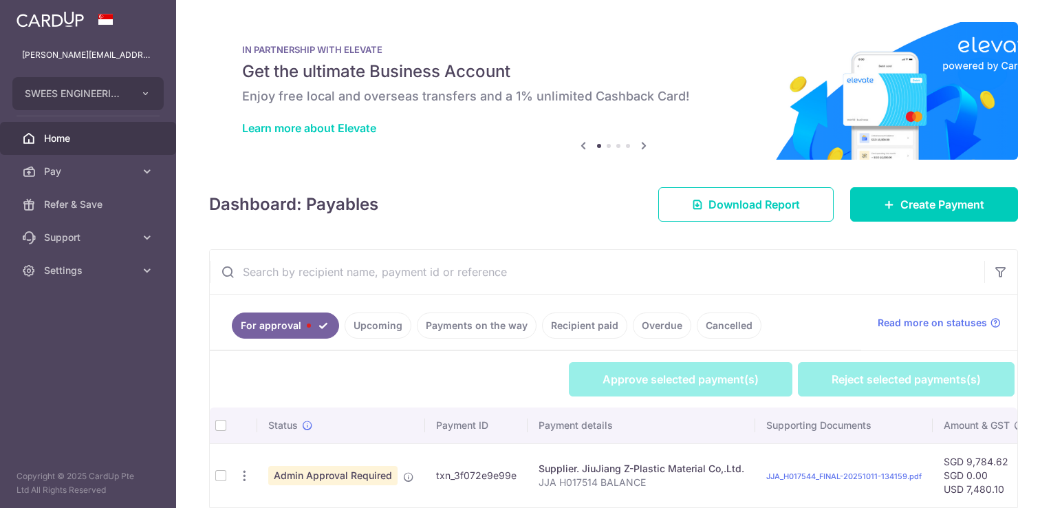 The width and height of the screenshot is (1051, 508). Describe the element at coordinates (89, 171) in the screenshot. I see `span: Pay` at that location.